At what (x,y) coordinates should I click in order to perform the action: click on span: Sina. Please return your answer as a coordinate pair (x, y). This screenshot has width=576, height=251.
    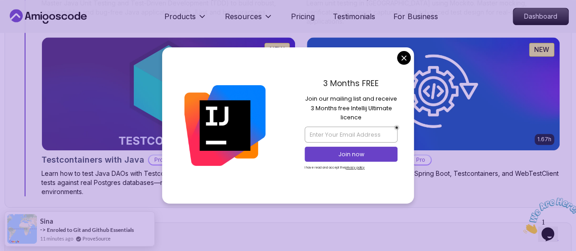
    Looking at the image, I should click on (46, 221).